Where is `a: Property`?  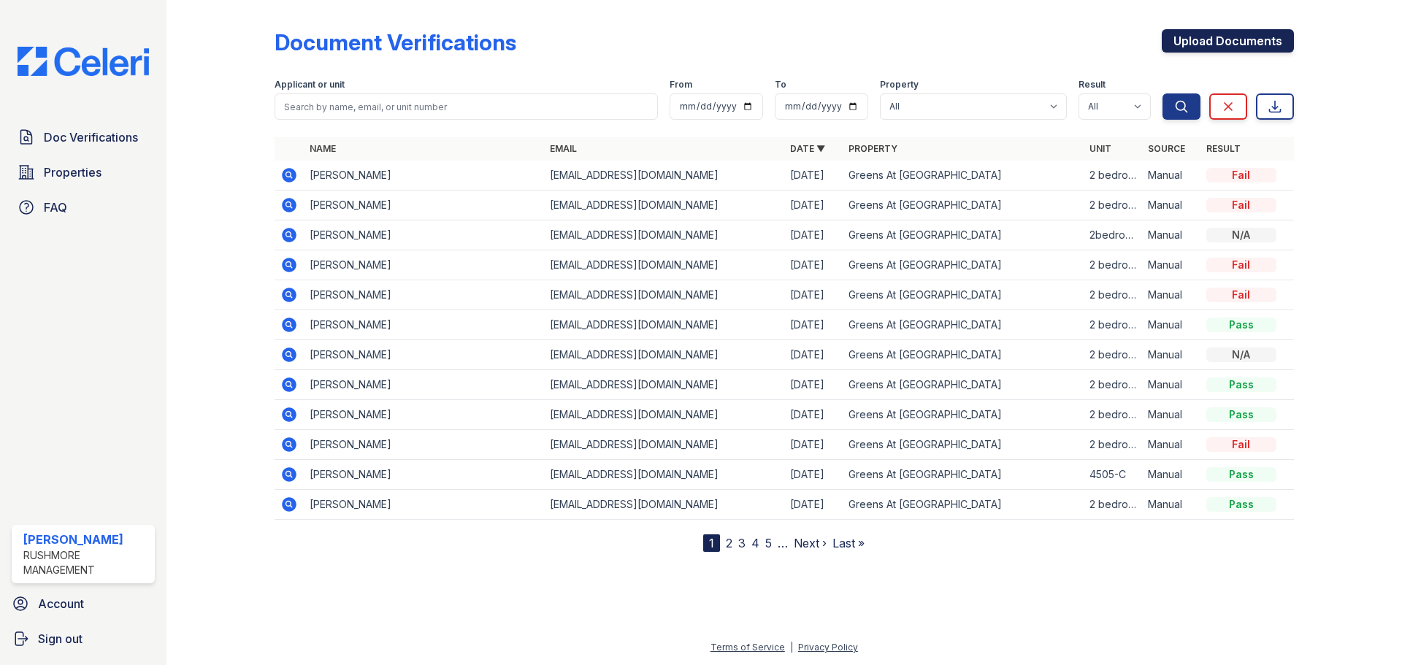 a: Property is located at coordinates (873, 148).